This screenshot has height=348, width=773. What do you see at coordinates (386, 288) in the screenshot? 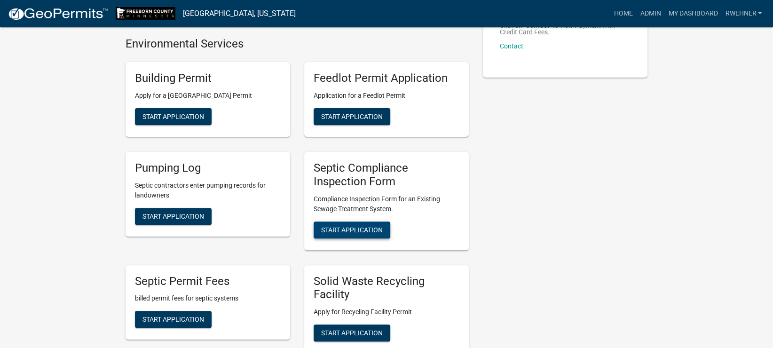
I see `h5: Solid Waste Recycling Facility` at bounding box center [386, 288].